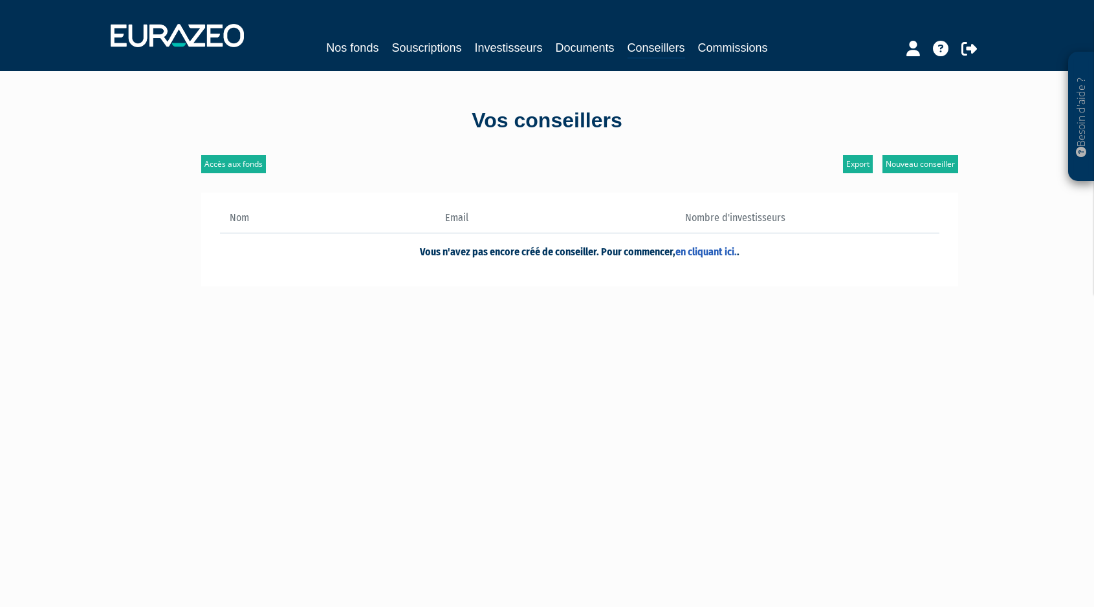 The height and width of the screenshot is (607, 1094). Describe the element at coordinates (920, 164) in the screenshot. I see `a: Nouveau conseiller` at that location.